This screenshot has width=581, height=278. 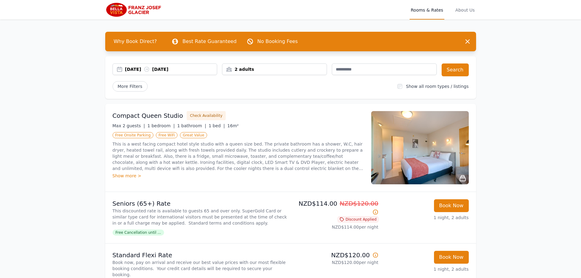 I want to click on span: 1 bed |, so click(x=217, y=126).